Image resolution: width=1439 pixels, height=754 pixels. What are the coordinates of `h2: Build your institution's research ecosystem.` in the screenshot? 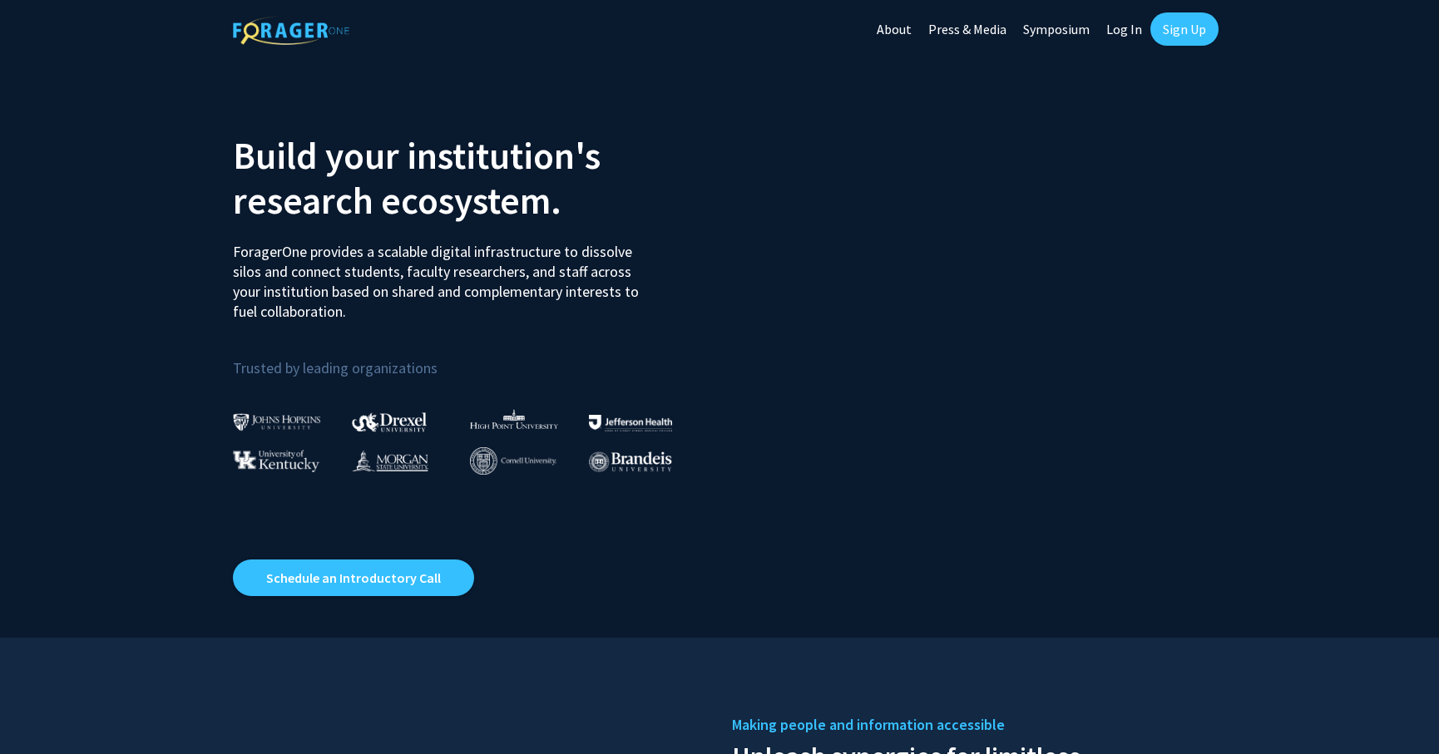 It's located at (470, 178).